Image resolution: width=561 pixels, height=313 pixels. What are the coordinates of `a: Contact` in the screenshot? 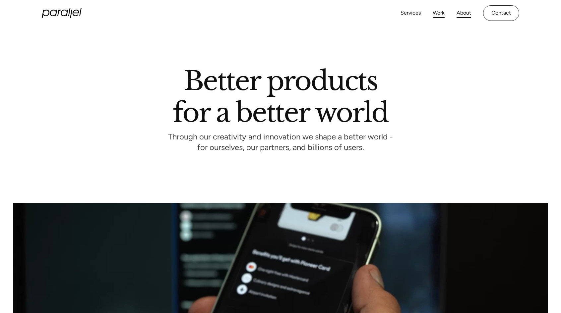 It's located at (501, 13).